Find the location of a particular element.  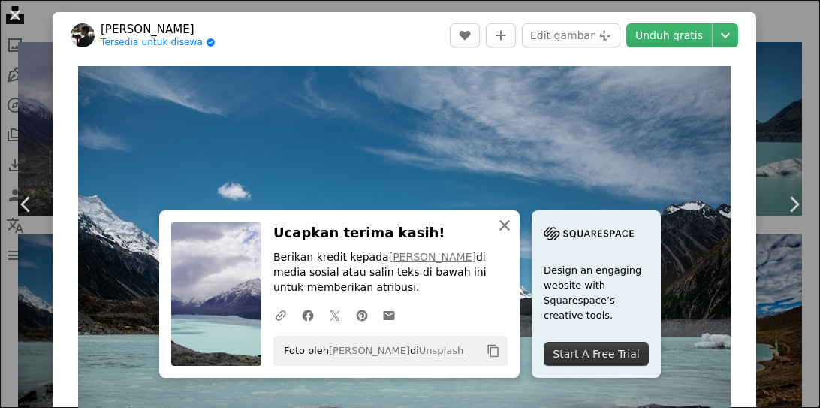

span: Design an engaging website with Squarespace’s creative tools. is located at coordinates (596, 293).